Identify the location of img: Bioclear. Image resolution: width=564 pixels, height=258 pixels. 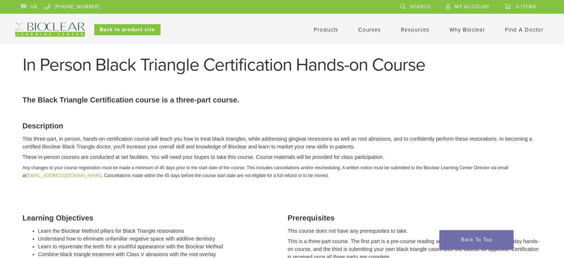
(50, 30).